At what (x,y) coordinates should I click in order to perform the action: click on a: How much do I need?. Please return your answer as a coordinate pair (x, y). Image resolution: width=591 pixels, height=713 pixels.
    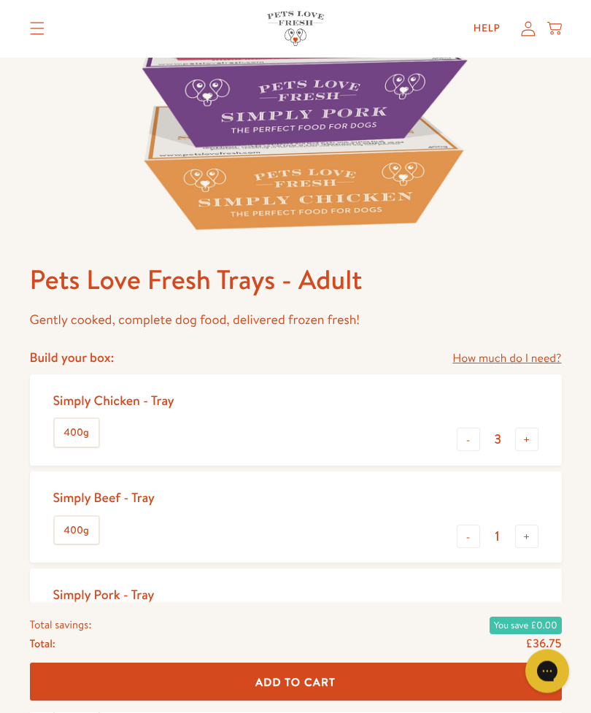
    Looking at the image, I should click on (506, 359).